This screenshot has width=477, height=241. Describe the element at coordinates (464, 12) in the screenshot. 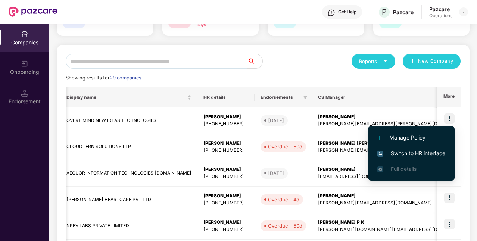

I see `img: svg+xml;base64,PHN2ZyBpZD0iRHJvcGRvd24tMzJ4MzIiIHhtbG5zPSJodHRwOi8vd3d3LnczLm9yZy8yMDAwL3N2ZyIgd2...` at that location.